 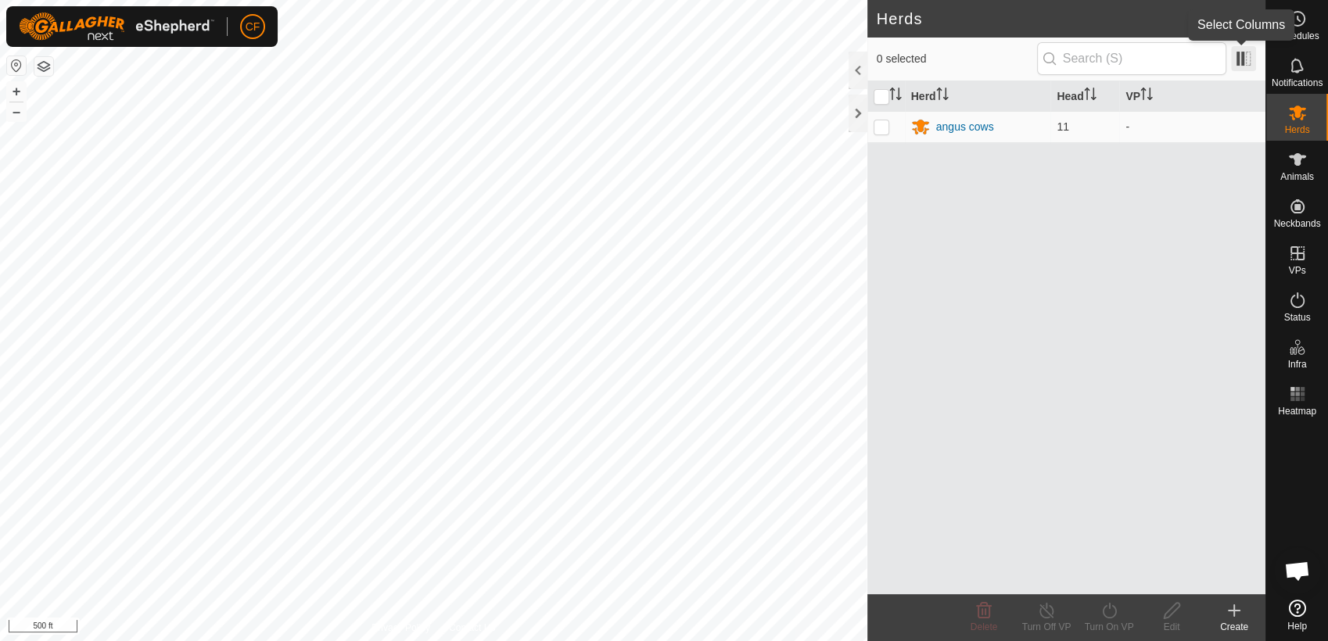 I want to click on span: Infra, so click(x=1296, y=364).